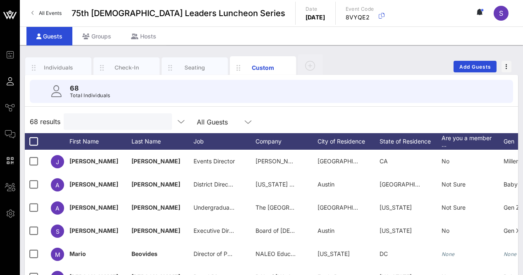  I want to click on span: All Events, so click(50, 13).